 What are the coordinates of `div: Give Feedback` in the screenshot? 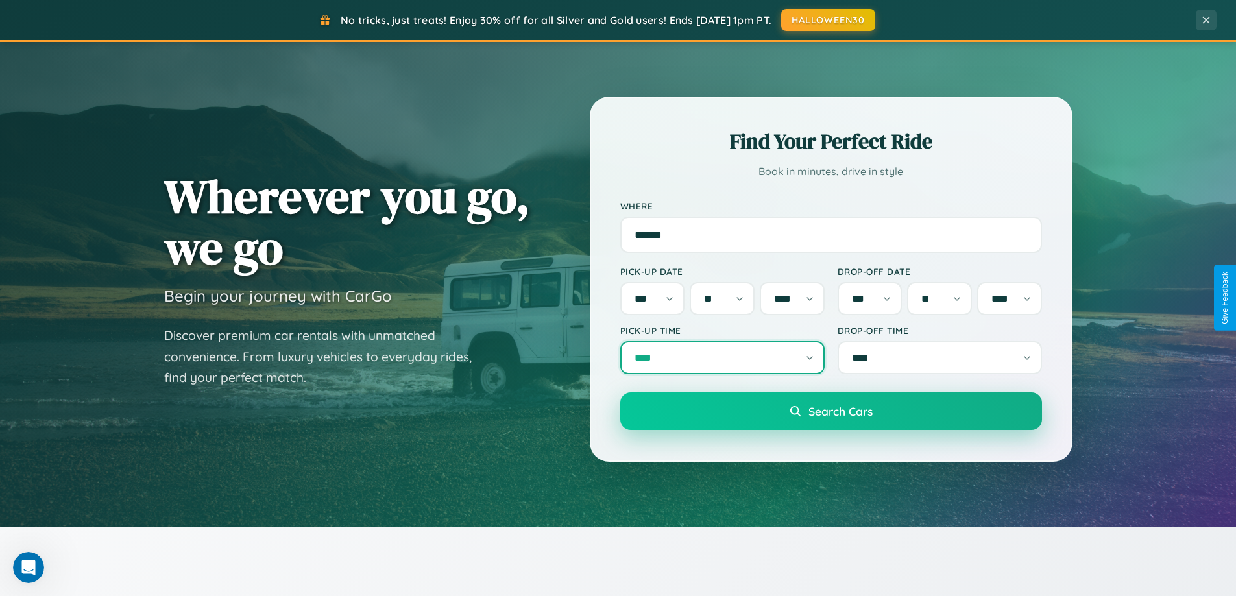 It's located at (1225, 298).